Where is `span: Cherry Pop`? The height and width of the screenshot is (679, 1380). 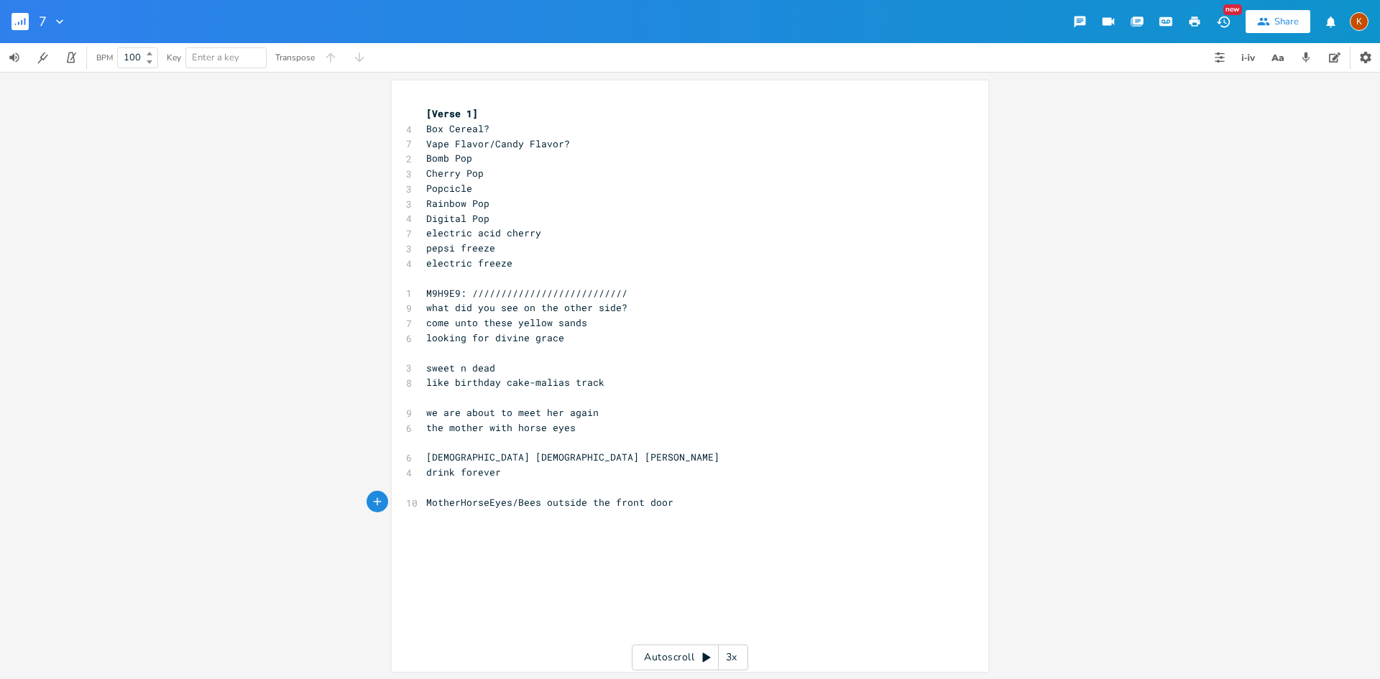 span: Cherry Pop is located at coordinates (455, 173).